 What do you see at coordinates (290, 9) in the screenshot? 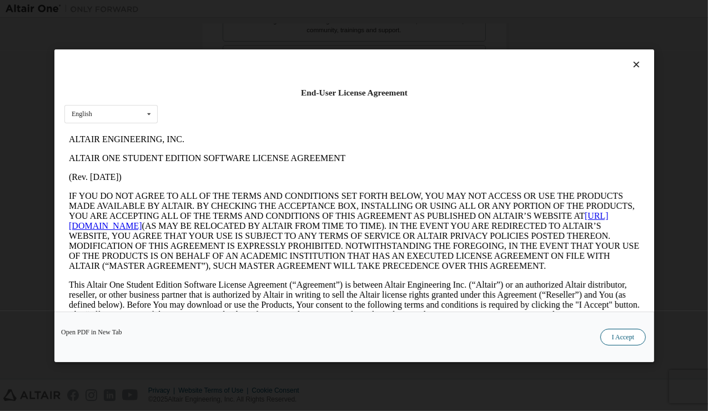
I see `p: ALTAIR ENGINEERING, INC.` at bounding box center [290, 9].